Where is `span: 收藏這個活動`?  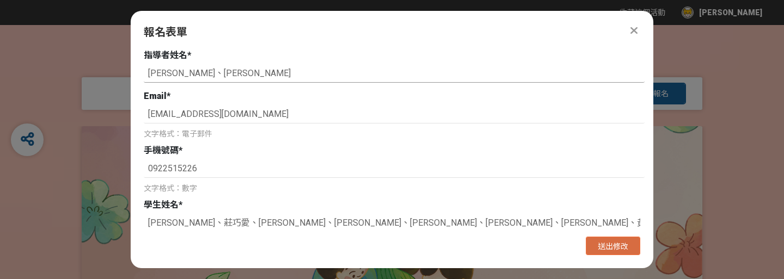
span: 收藏這個活動 is located at coordinates (642, 13).